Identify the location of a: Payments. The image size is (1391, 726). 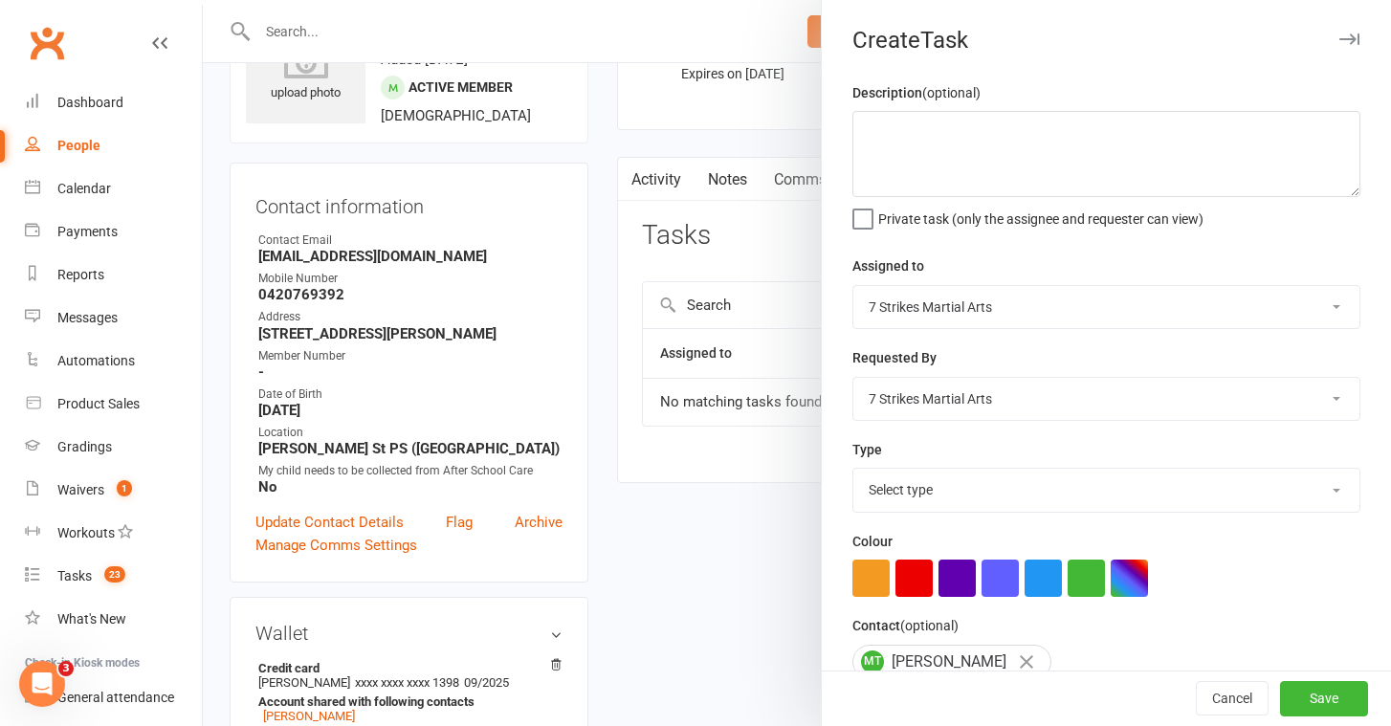
(113, 231).